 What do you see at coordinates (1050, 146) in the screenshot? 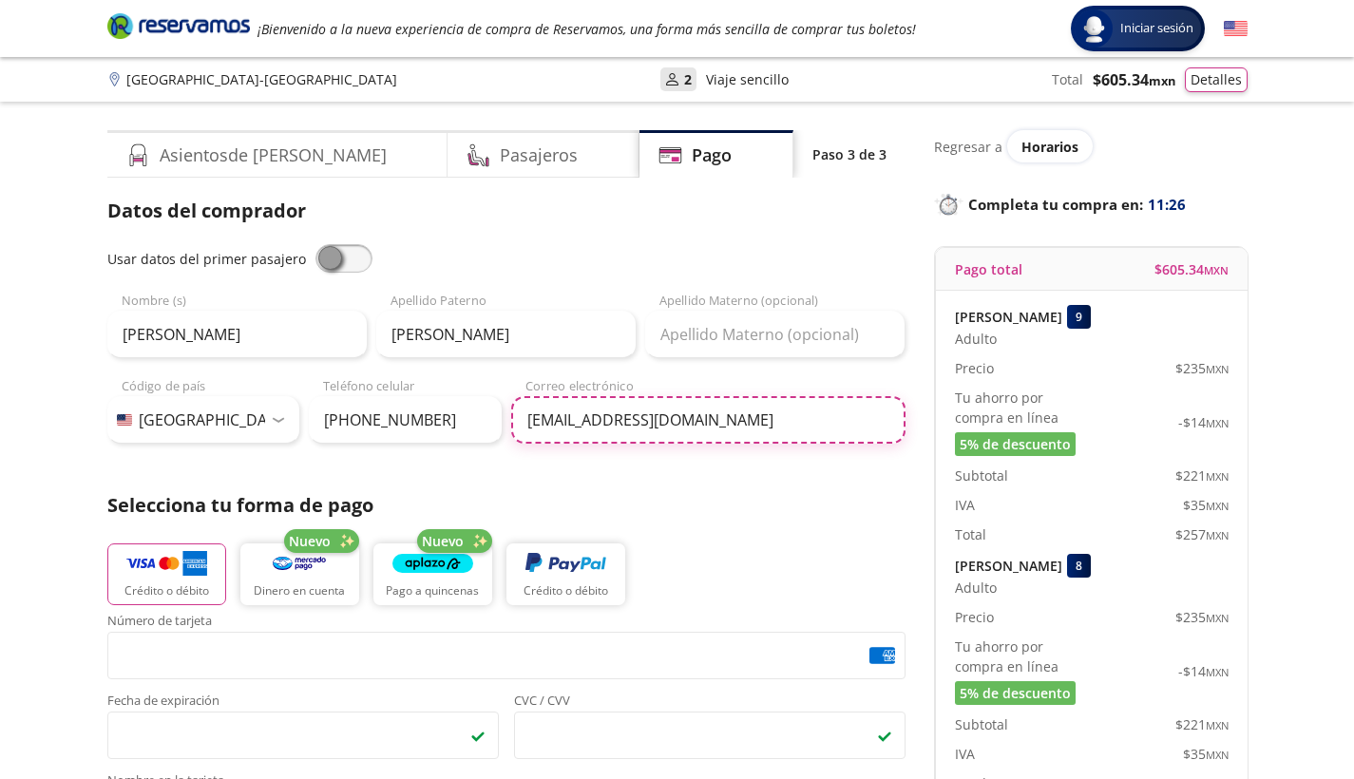
I see `span: Horarios` at bounding box center [1050, 146].